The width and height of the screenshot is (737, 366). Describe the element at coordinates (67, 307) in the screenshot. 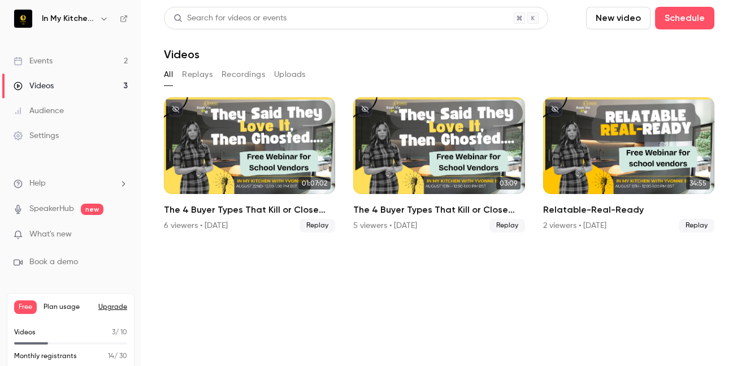

I see `span: Plan usage` at that location.